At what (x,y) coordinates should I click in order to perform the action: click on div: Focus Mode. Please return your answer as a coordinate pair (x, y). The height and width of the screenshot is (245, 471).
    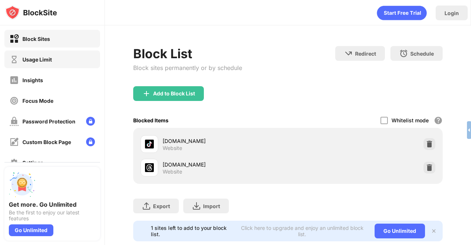
    Looking at the image, I should click on (38, 100).